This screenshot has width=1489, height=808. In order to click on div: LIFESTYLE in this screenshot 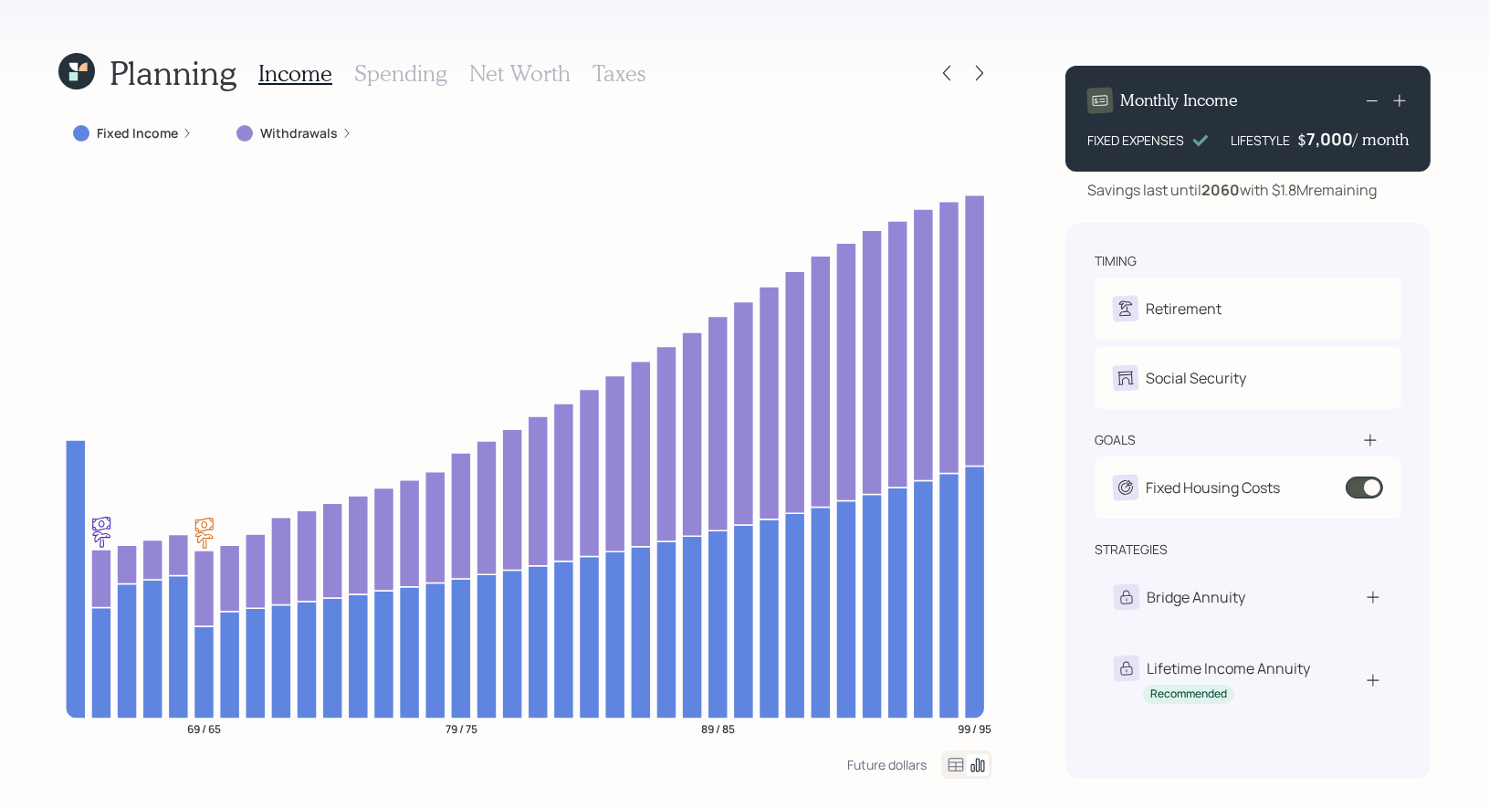, I will do `click(1260, 140)`.